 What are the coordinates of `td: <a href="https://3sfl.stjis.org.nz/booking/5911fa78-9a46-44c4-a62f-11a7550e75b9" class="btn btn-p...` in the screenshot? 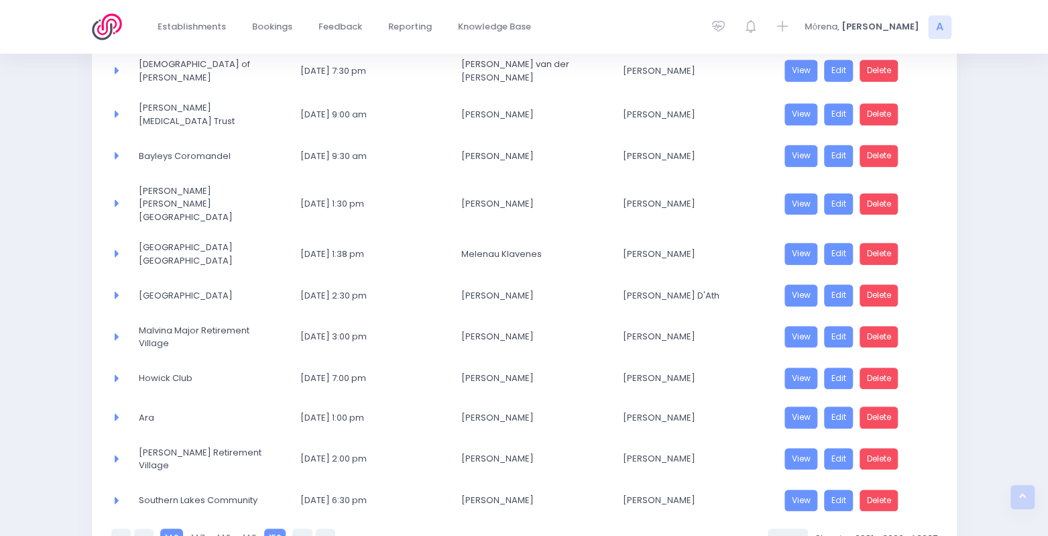 It's located at (856, 204).